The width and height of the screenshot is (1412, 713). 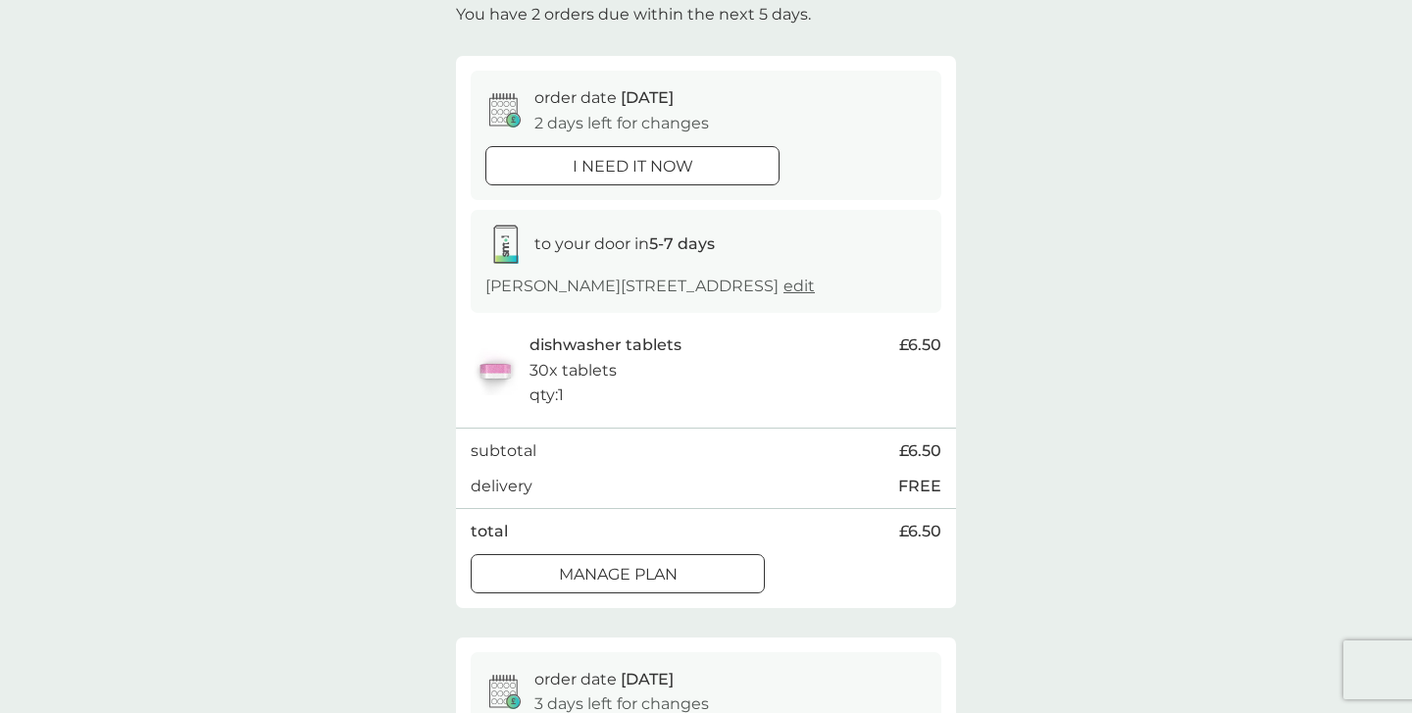 What do you see at coordinates (573, 371) in the screenshot?
I see `p: 30x tablets` at bounding box center [573, 371].